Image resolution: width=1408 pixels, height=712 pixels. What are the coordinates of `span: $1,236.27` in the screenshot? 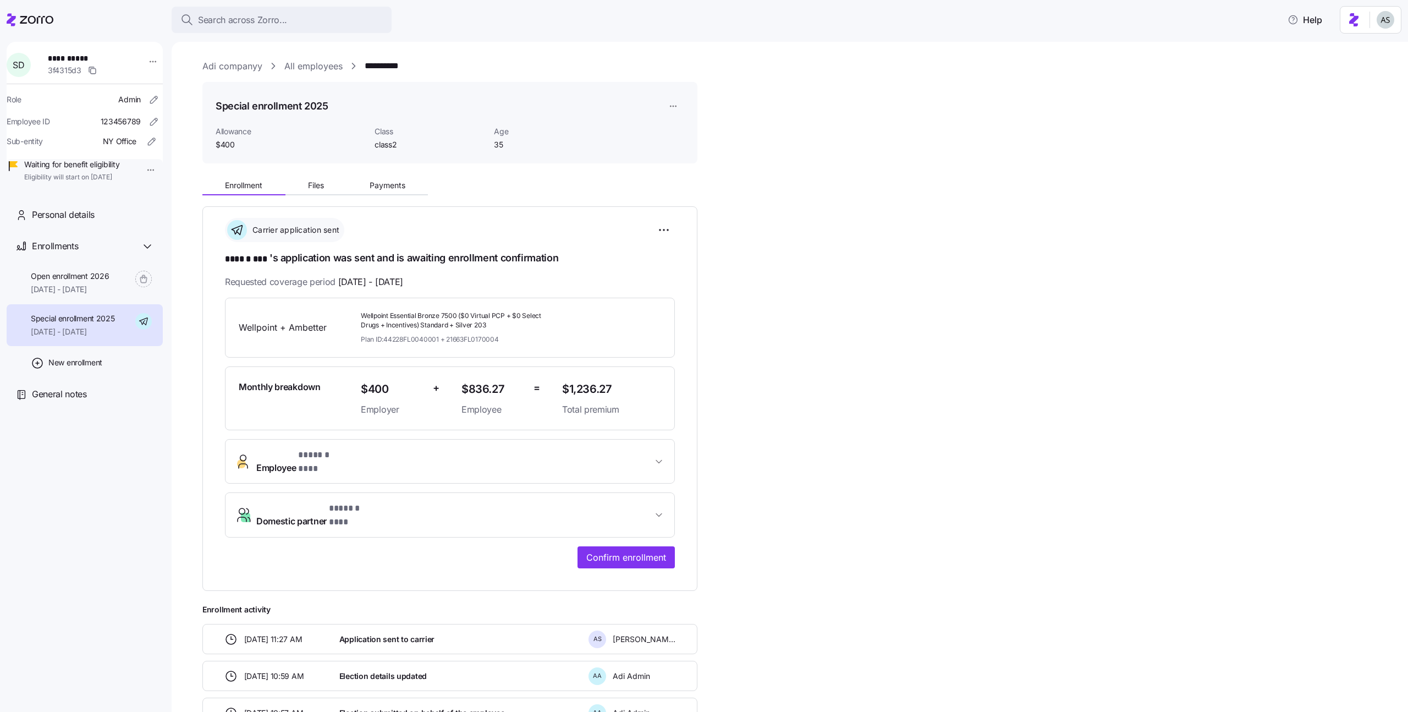 It's located at (612, 389).